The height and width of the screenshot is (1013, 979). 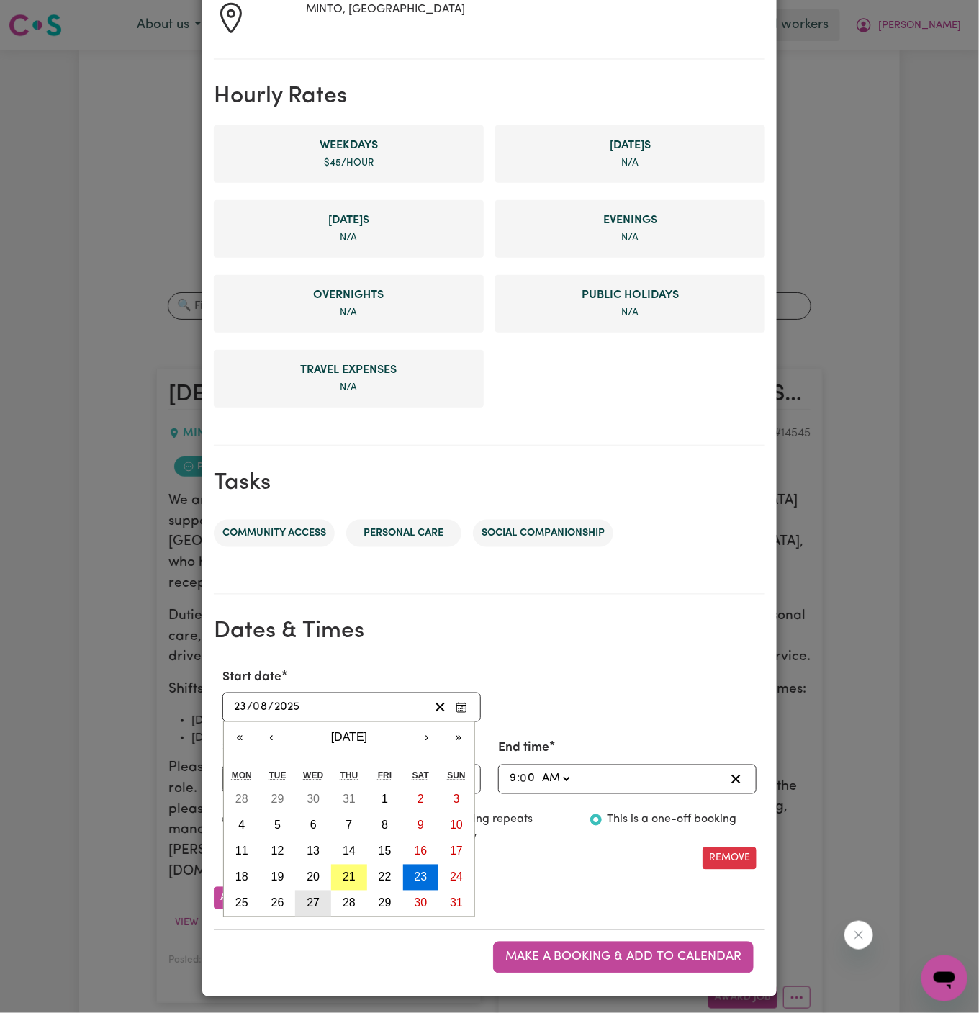 What do you see at coordinates (313, 903) in the screenshot?
I see `button: August 27, 2025` at bounding box center [313, 903].